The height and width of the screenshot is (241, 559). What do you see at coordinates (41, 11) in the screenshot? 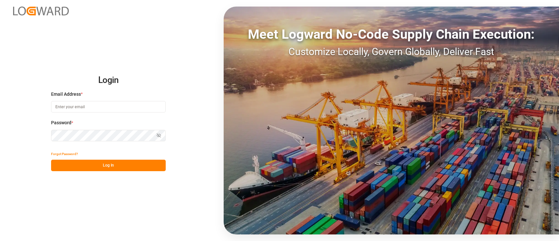
I see `img: Logward_new_orange.png` at bounding box center [41, 11].